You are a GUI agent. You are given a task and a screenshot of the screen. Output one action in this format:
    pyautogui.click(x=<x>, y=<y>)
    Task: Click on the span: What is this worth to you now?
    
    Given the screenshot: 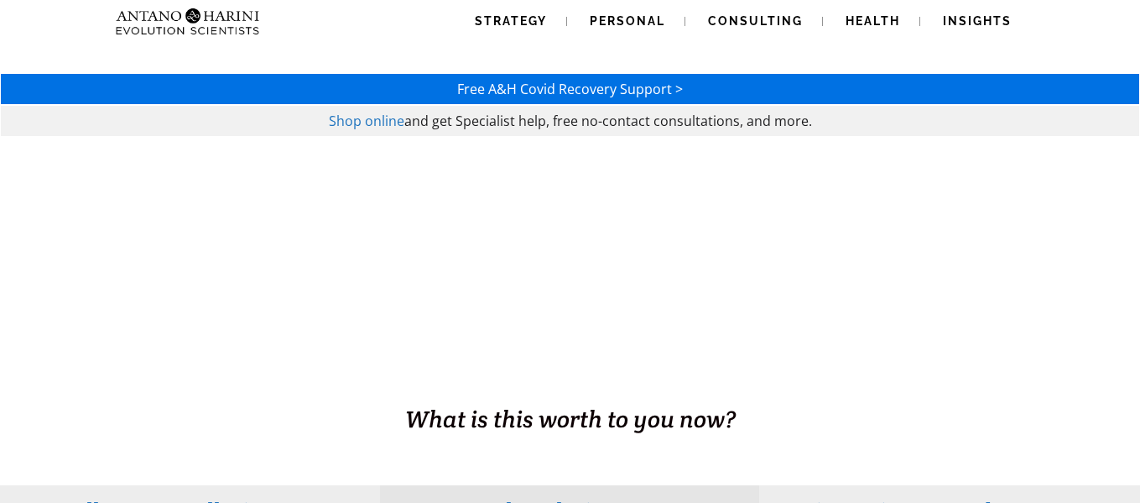 What is the action you would take?
    pyautogui.click(x=571, y=419)
    